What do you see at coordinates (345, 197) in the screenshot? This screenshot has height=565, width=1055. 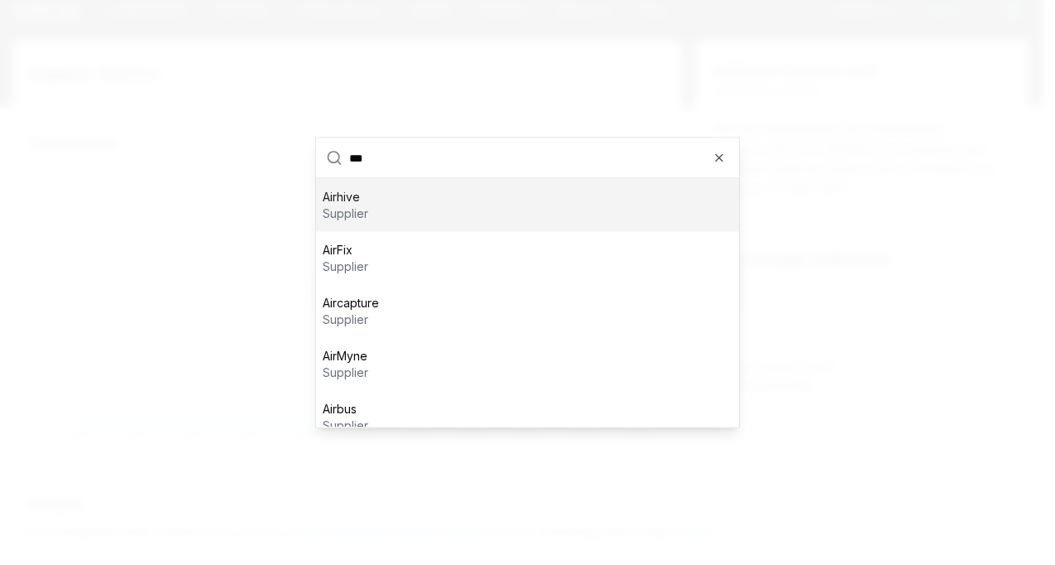 I see `p: Airhive` at bounding box center [345, 197].